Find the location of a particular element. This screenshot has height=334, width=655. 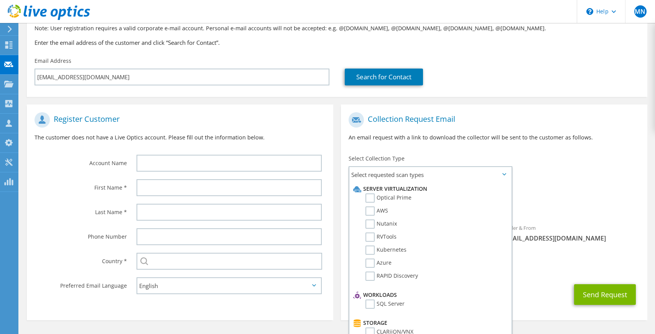

li: Workloads is located at coordinates (429, 295).